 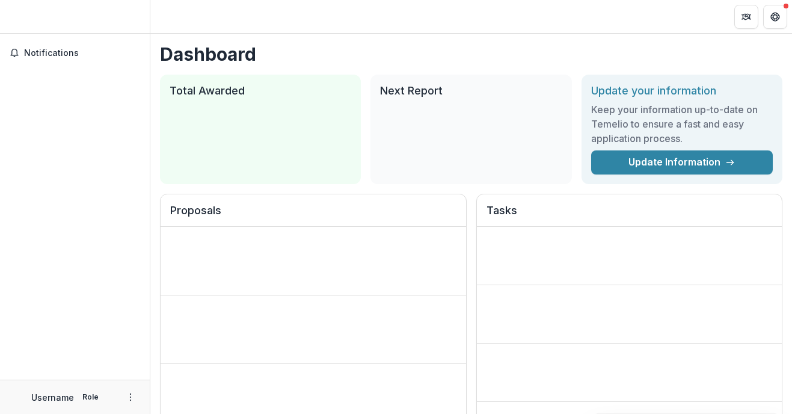 What do you see at coordinates (75, 53) in the screenshot?
I see `button: Notifications` at bounding box center [75, 53].